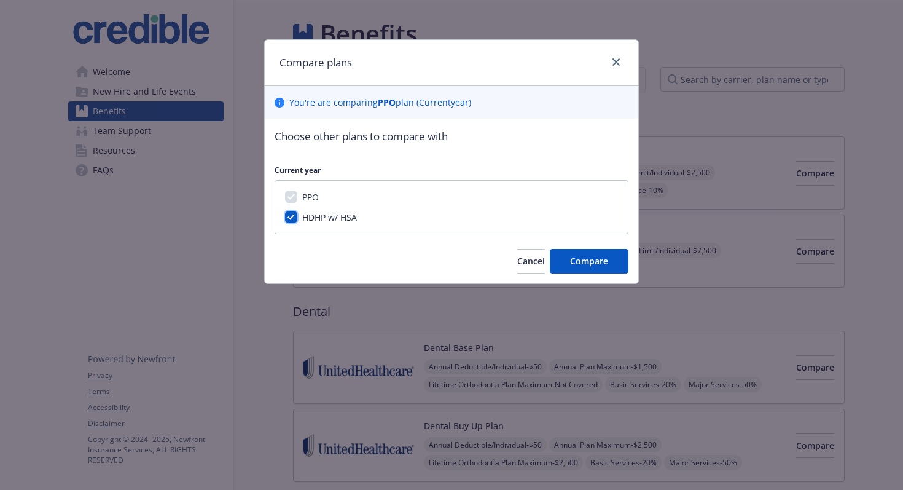 The height and width of the screenshot is (490, 903). I want to click on b: PPO, so click(386, 102).